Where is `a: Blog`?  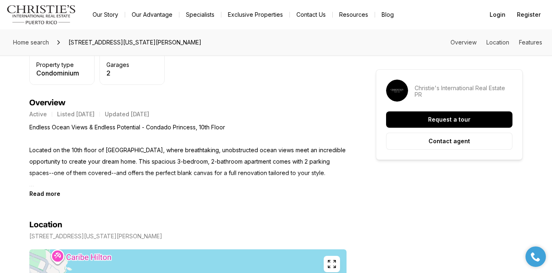 a: Blog is located at coordinates (388, 15).